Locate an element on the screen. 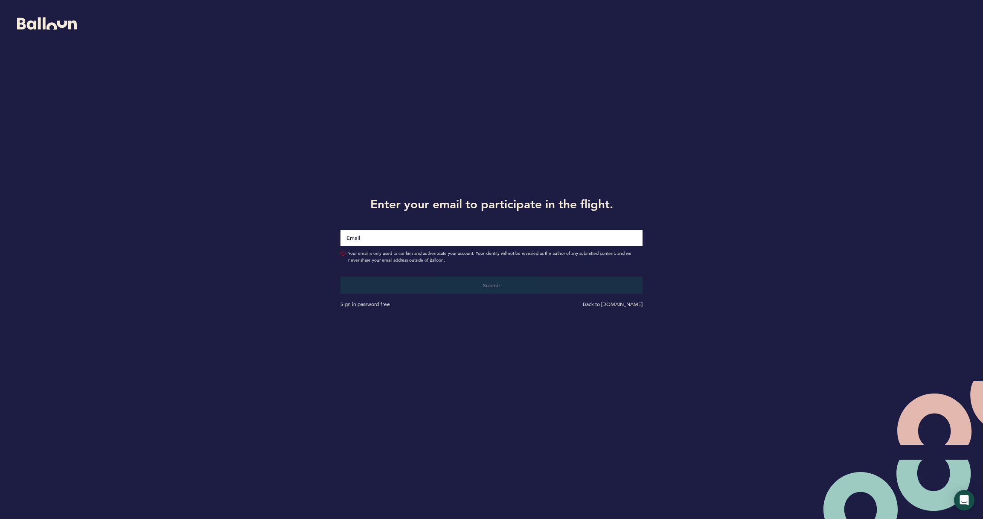 This screenshot has height=519, width=983. div: Open Intercom Messenger is located at coordinates (964, 500).